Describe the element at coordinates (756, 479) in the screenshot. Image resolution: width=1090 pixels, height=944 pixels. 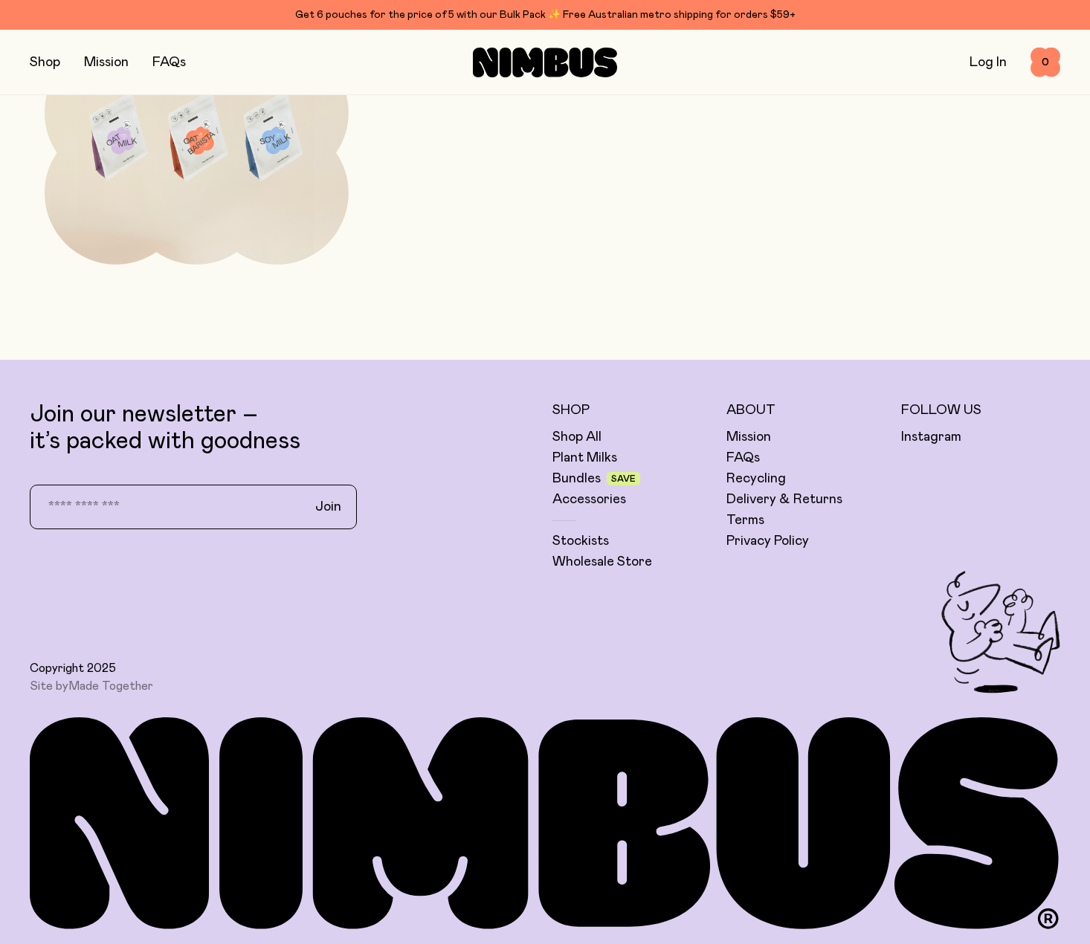
I see `a: Recycling` at that location.